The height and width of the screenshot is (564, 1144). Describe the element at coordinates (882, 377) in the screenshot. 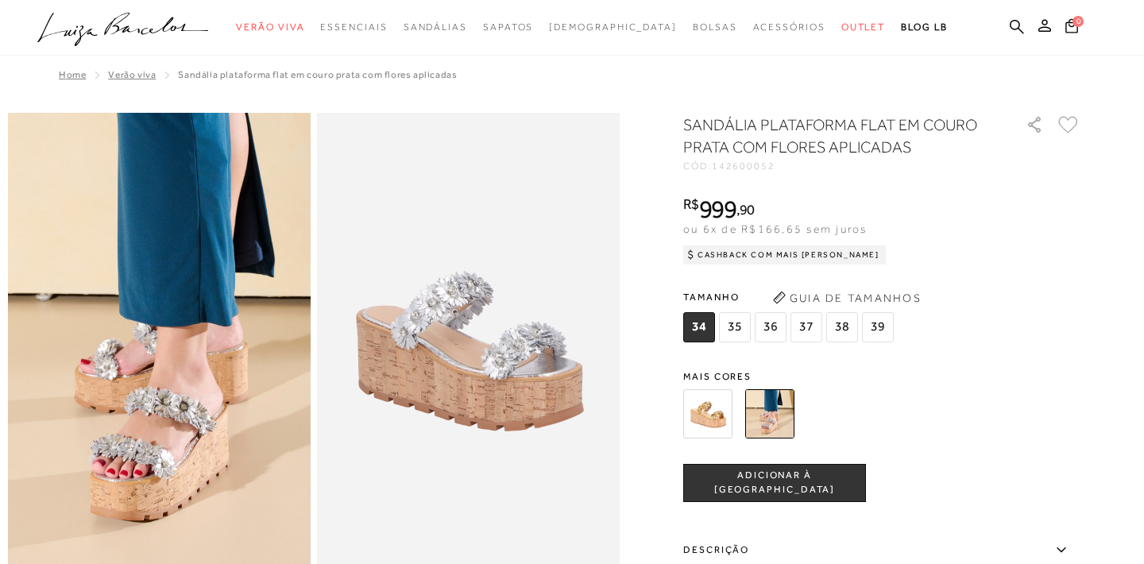

I see `span: Mais cores` at that location.